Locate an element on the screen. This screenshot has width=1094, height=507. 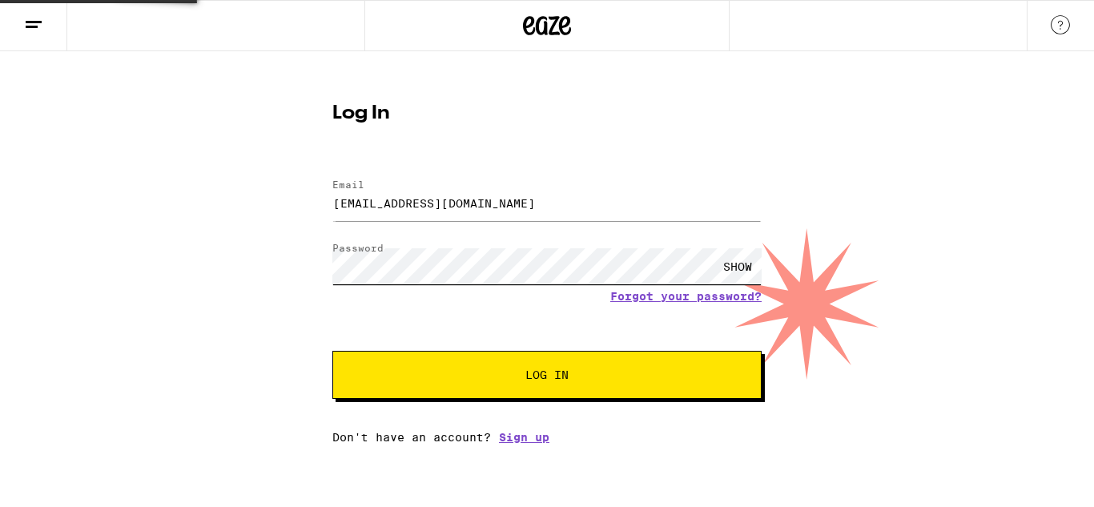
div: Don't have an account? is located at coordinates (547, 437).